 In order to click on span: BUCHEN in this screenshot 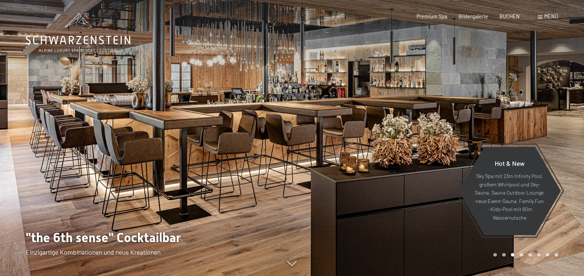, I will do `click(510, 16)`.